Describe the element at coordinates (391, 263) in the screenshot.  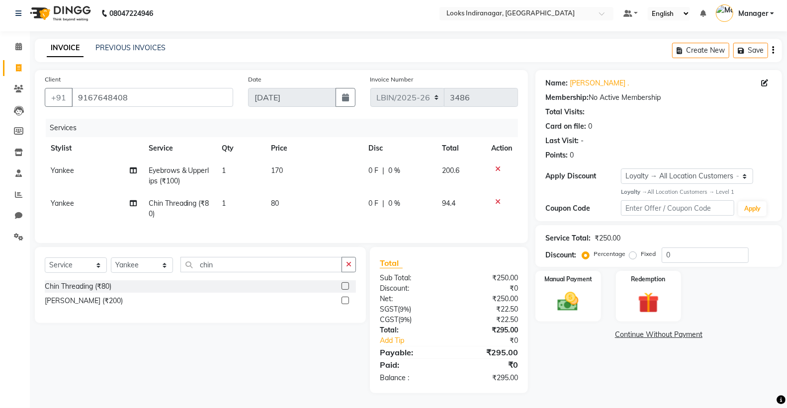
I see `span: Total` at that location.